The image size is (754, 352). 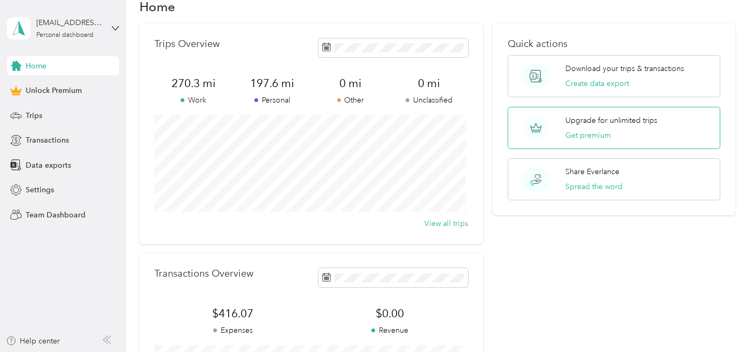 What do you see at coordinates (390, 330) in the screenshot?
I see `p: Revenue` at bounding box center [390, 330].